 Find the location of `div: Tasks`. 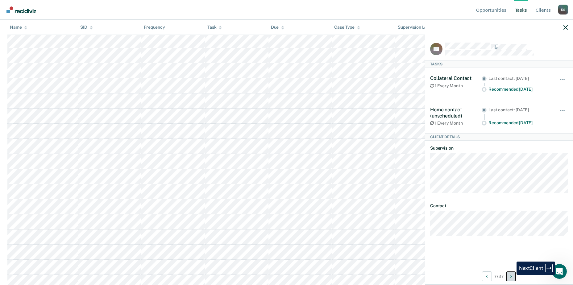

div: Tasks is located at coordinates (499, 64).